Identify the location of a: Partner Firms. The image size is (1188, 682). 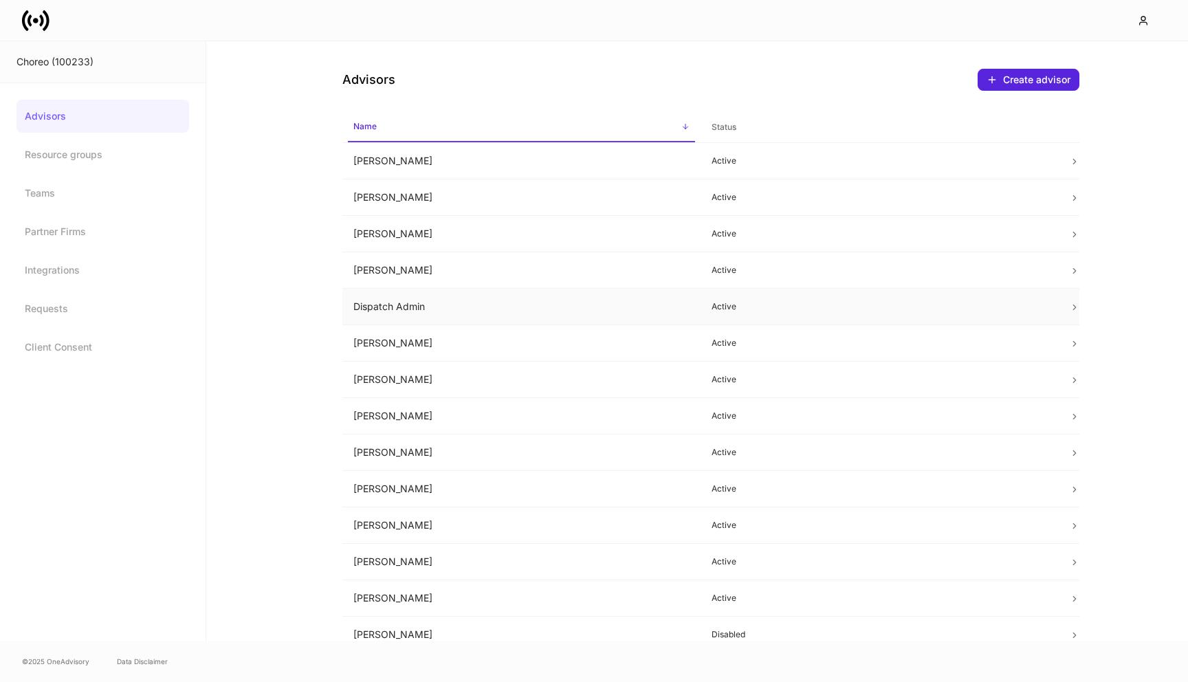
(102, 232).